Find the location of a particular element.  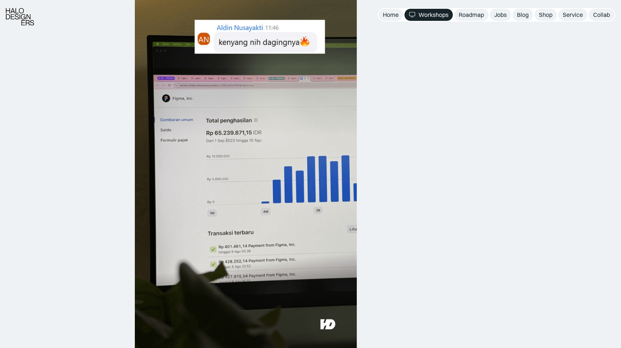

div: Jobs is located at coordinates (500, 15).